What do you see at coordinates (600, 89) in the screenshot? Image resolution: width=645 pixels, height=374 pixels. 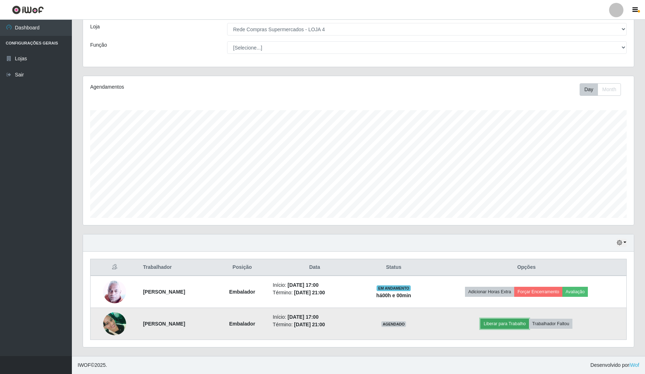 I see `div: First group` at bounding box center [600, 89].